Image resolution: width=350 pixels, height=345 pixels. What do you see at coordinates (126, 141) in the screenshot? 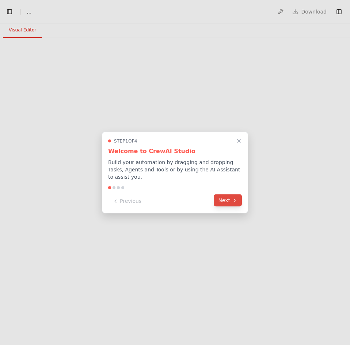
I see `span: Step 1 of 4` at bounding box center [126, 141].